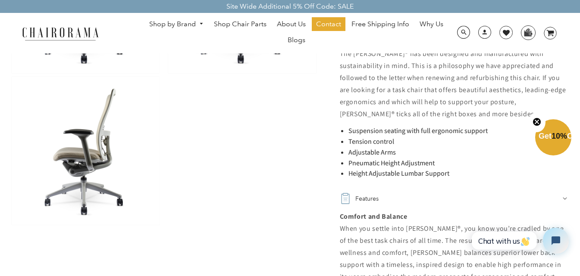 The height and width of the screenshot is (276, 580). What do you see at coordinates (558, 136) in the screenshot?
I see `span: Get Off` at bounding box center [558, 136].